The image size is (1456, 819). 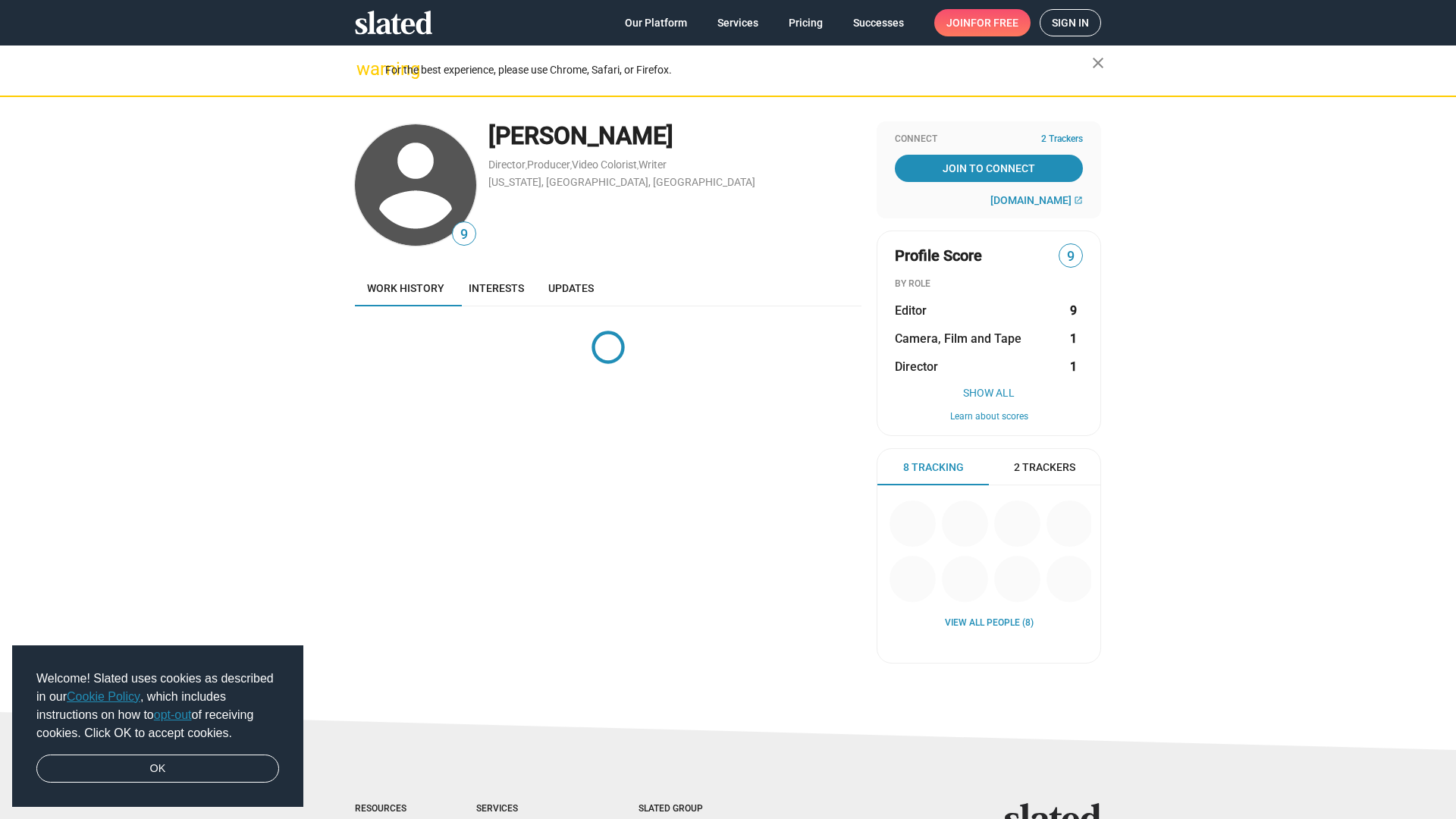 I want to click on span: Profile Score, so click(x=938, y=255).